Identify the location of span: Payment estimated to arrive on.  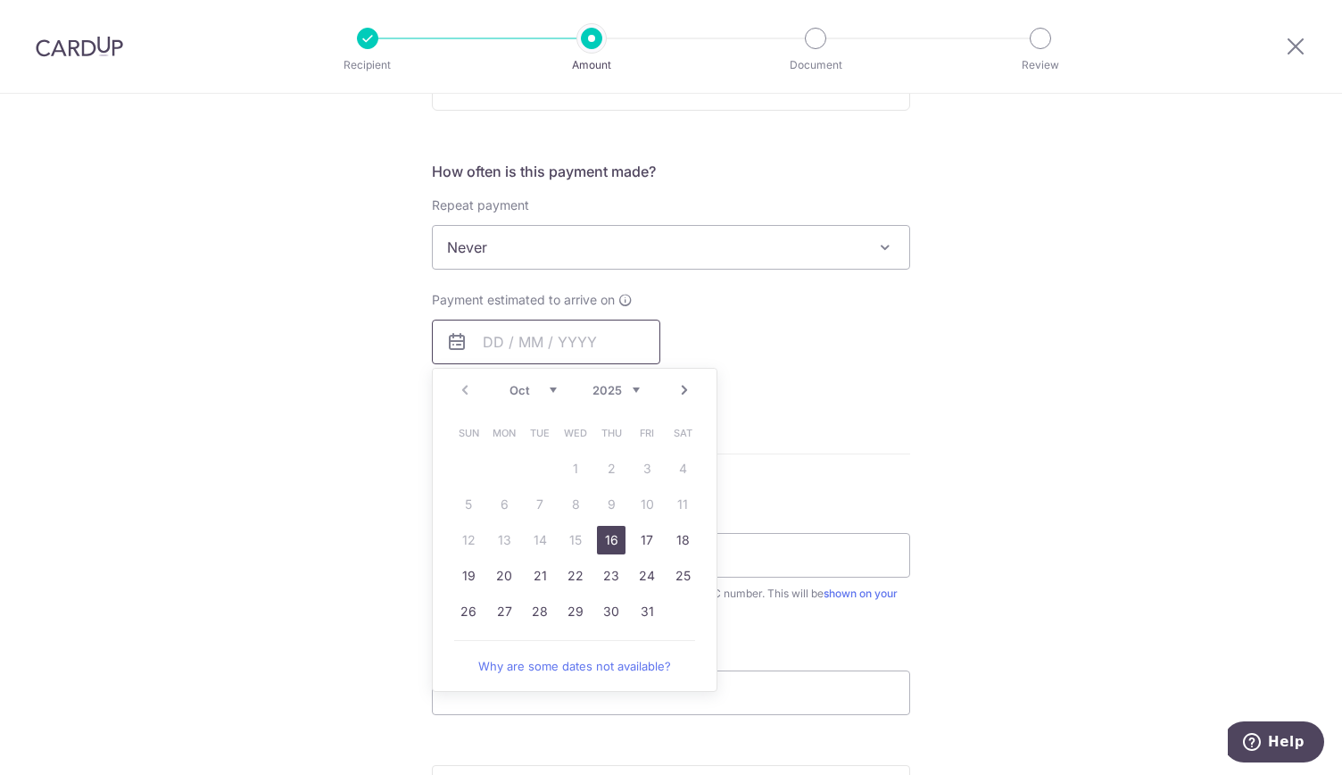
(523, 300).